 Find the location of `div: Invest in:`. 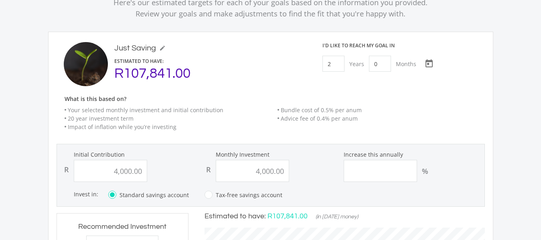

div: Invest in: is located at coordinates (279, 195).